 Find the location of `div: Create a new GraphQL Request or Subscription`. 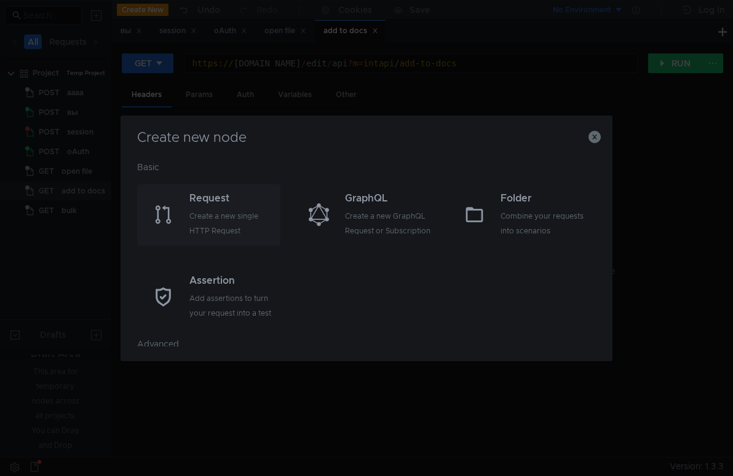

div: Create a new GraphQL Request or Subscription is located at coordinates (389, 224).